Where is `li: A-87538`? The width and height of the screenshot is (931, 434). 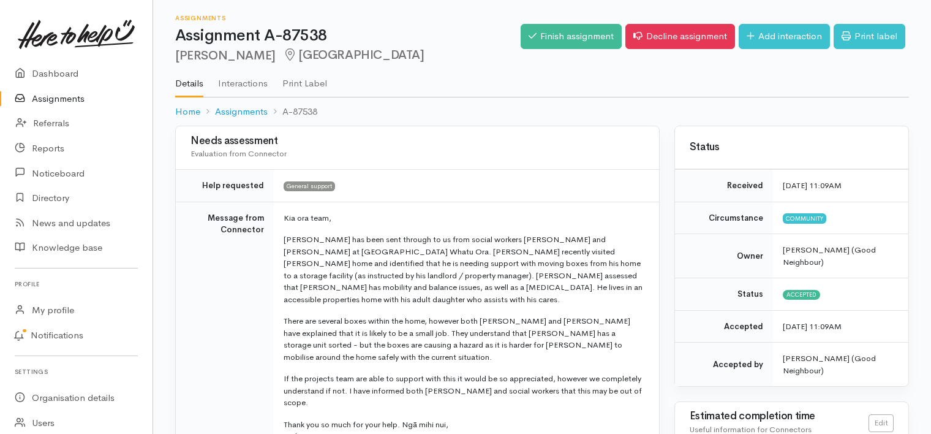 li: A-87538 is located at coordinates (292, 111).